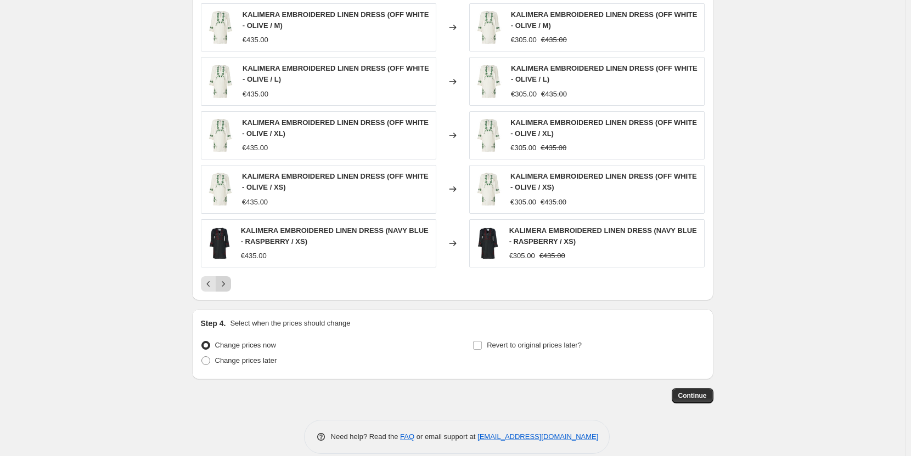 The image size is (911, 456). I want to click on span: Need help? Read the, so click(365, 437).